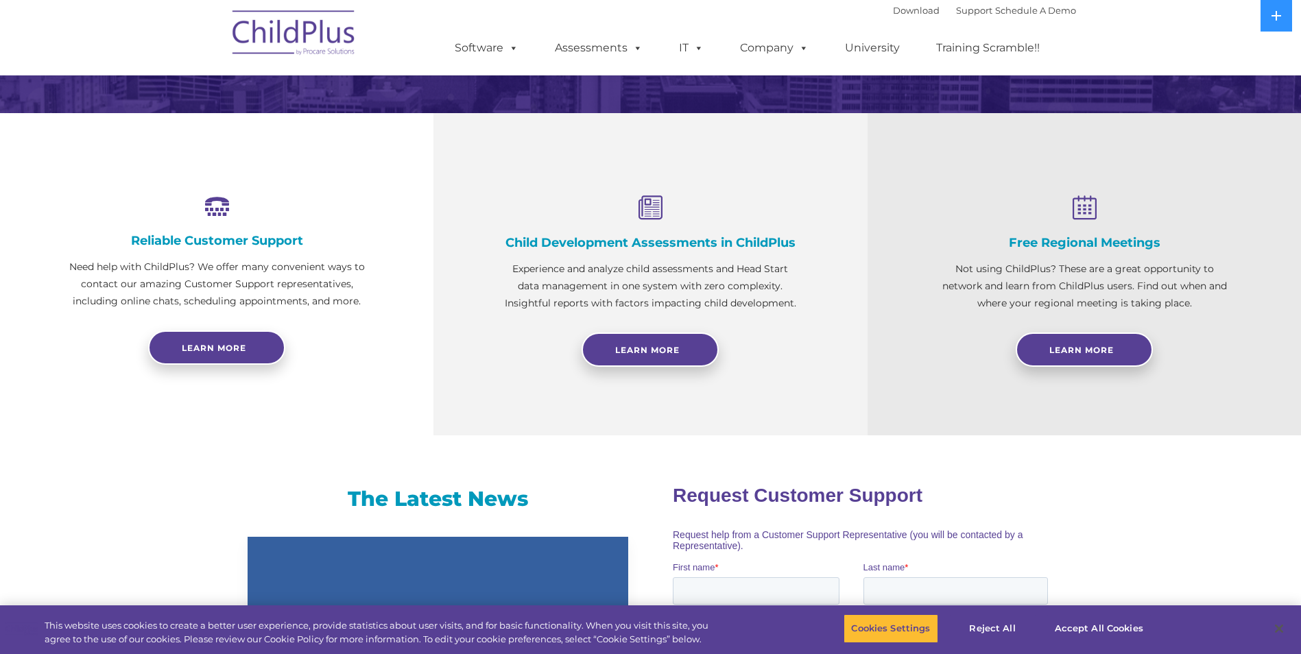 The image size is (1301, 654). I want to click on button: Close, so click(1279, 629).